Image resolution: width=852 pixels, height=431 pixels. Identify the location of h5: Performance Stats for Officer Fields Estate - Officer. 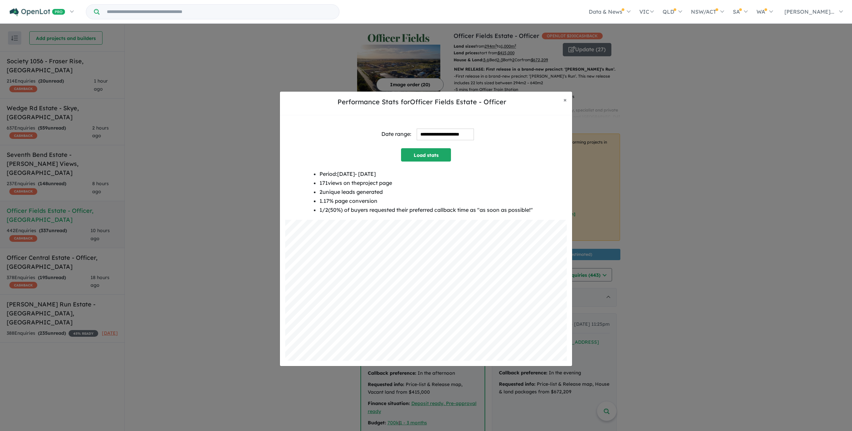
(422, 102).